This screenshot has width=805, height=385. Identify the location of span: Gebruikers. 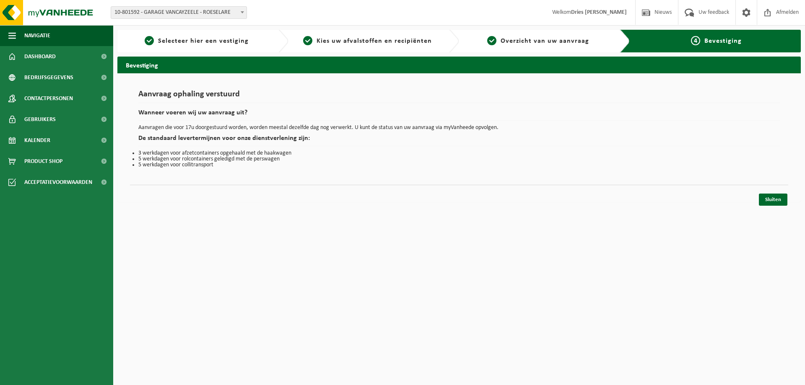
(40, 119).